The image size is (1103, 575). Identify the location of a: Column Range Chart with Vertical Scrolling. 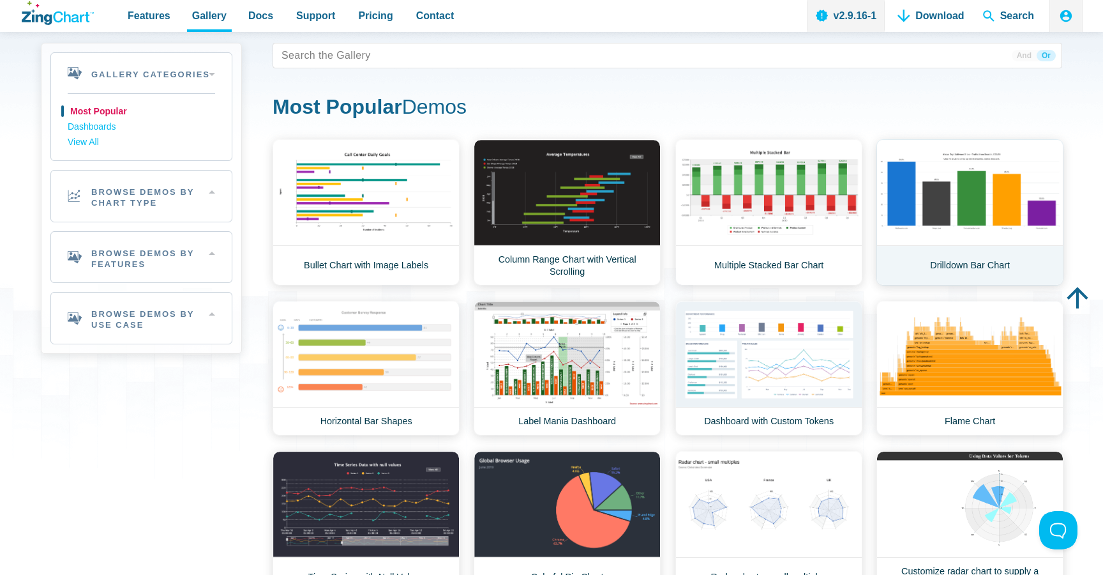
(567, 212).